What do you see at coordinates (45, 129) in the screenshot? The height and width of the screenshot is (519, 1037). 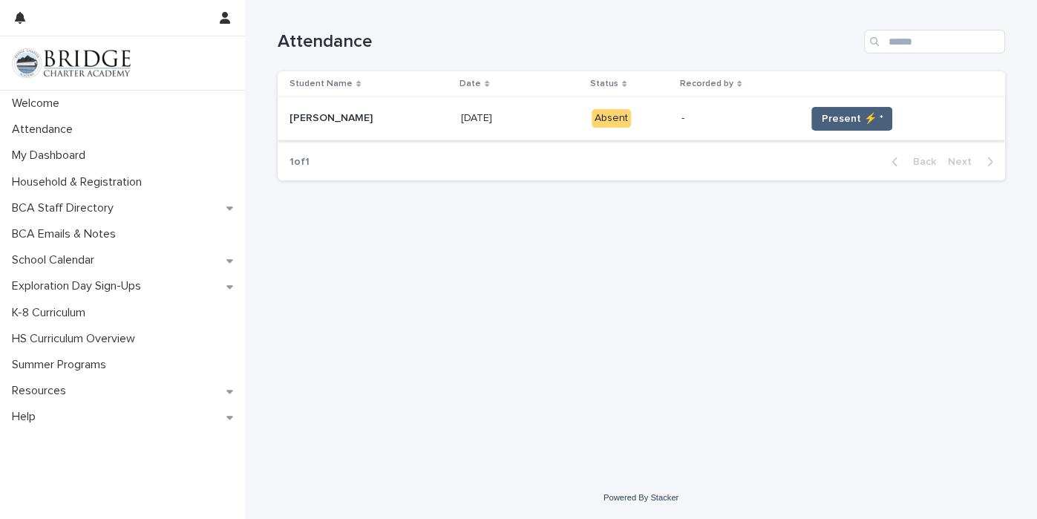 I see `p: Attendance` at bounding box center [45, 129].